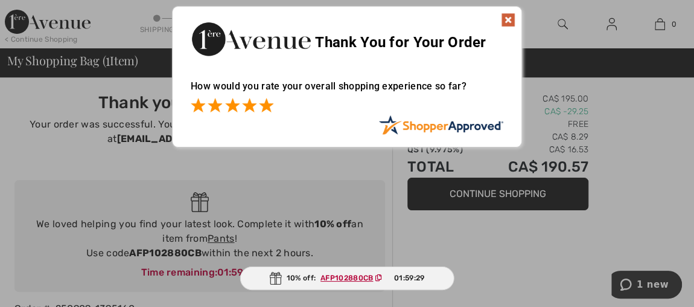 This screenshot has height=307, width=694. Describe the element at coordinates (251, 39) in the screenshot. I see `img: Thank You for Your Order` at that location.